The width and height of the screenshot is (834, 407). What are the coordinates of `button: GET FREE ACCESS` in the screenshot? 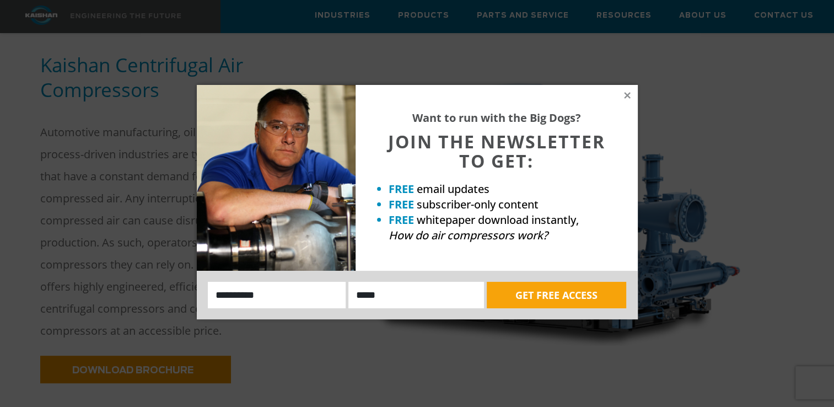 It's located at (556, 295).